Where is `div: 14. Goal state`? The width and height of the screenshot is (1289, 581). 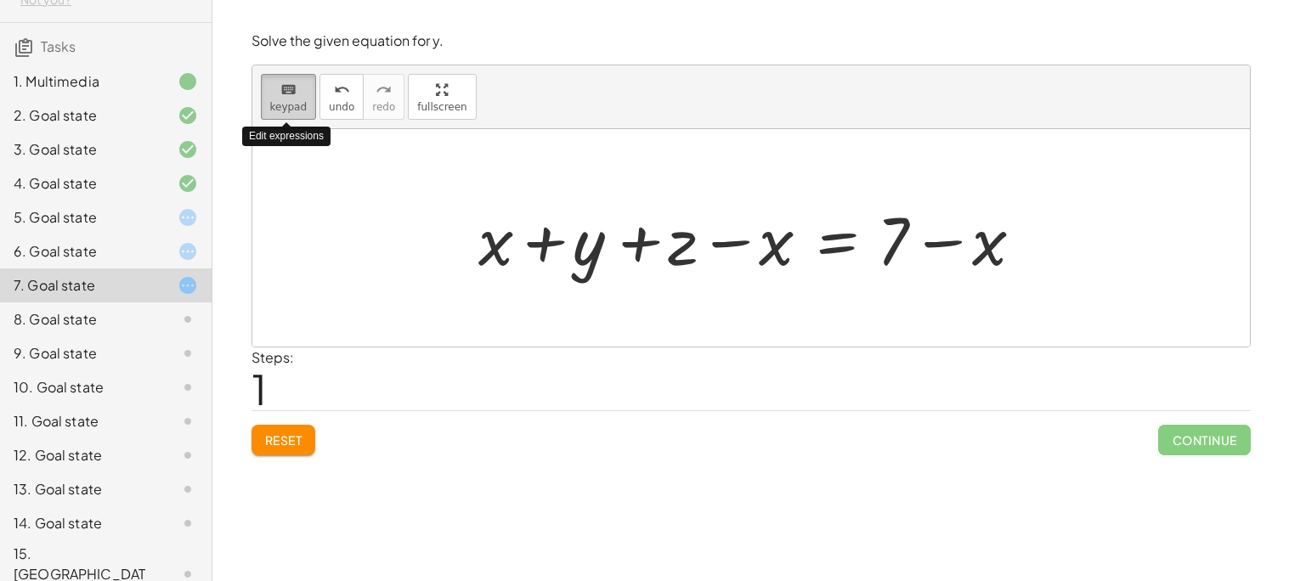
div: 14. Goal state is located at coordinates (82, 523).